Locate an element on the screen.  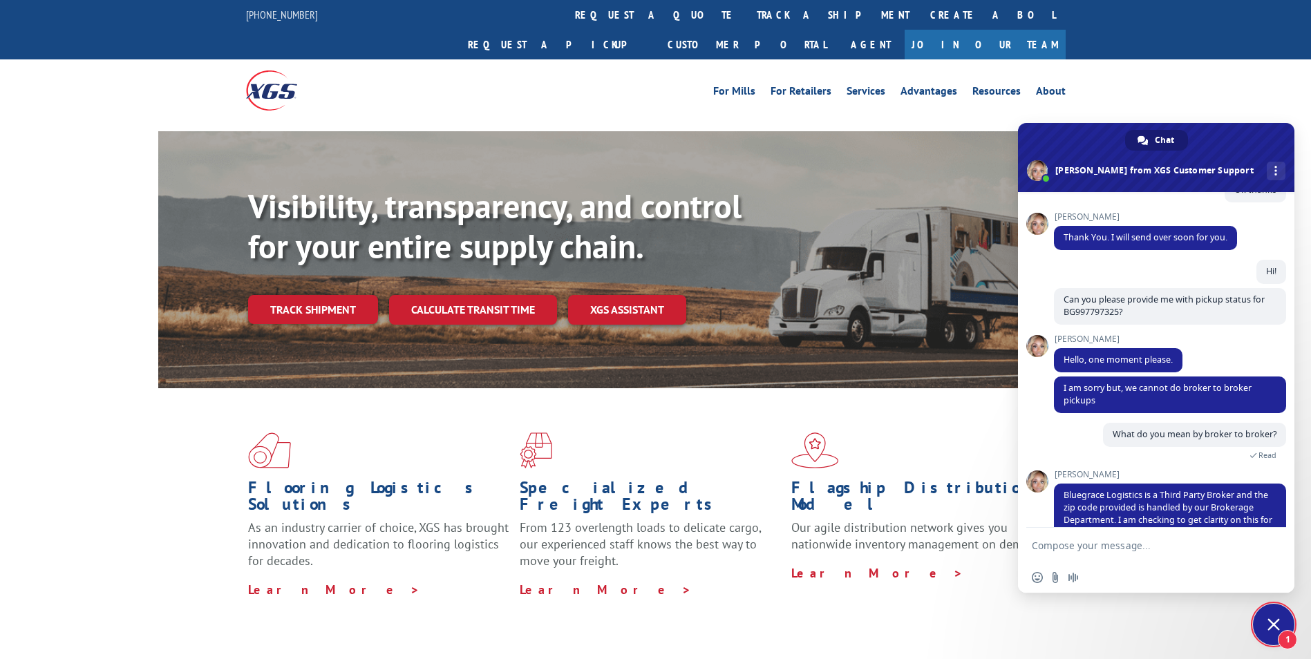
span: Chat is located at coordinates (1164, 140).